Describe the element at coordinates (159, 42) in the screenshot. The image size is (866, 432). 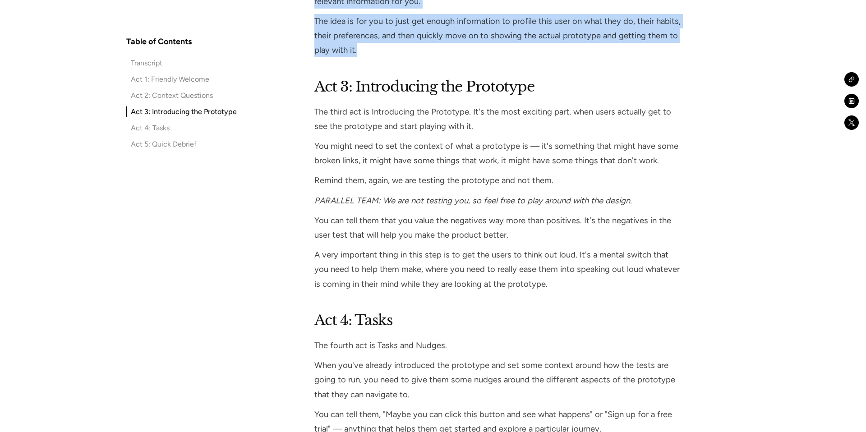
I see `h4: Table of Contents` at that location.